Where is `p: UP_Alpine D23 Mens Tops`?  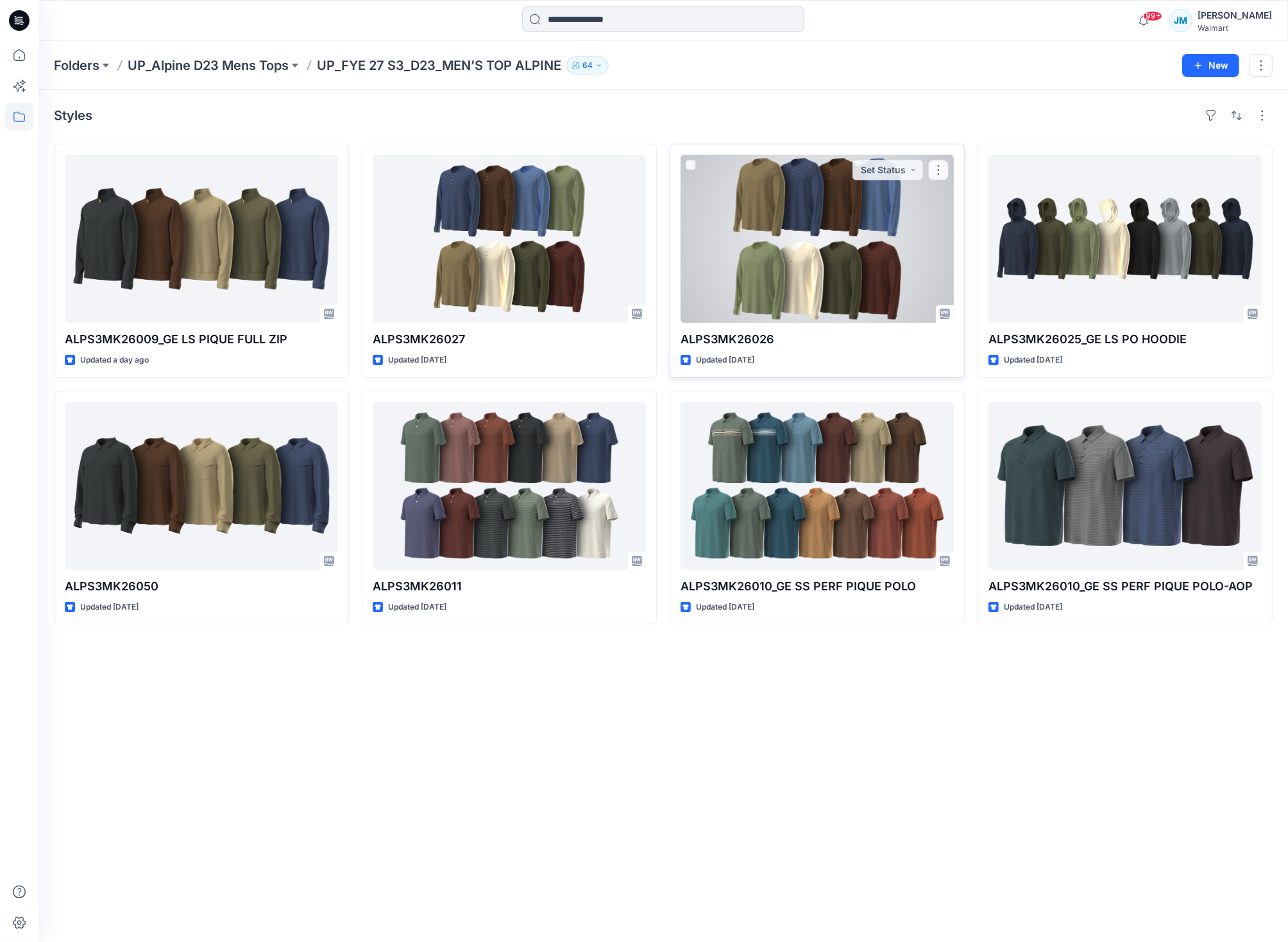
p: UP_Alpine D23 Mens Tops is located at coordinates (208, 65).